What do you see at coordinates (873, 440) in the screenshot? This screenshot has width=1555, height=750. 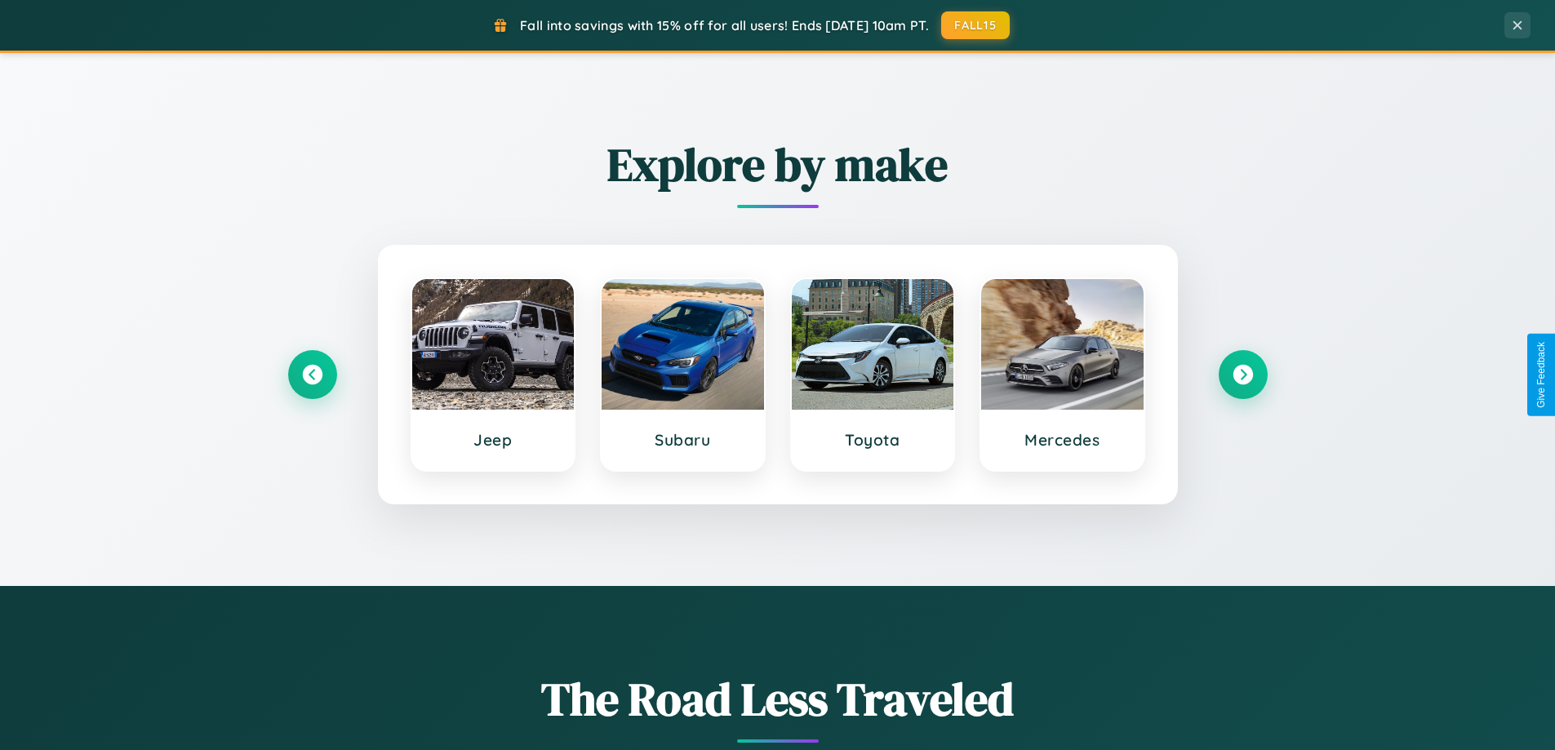 I see `h3: Toyota` at bounding box center [873, 440].